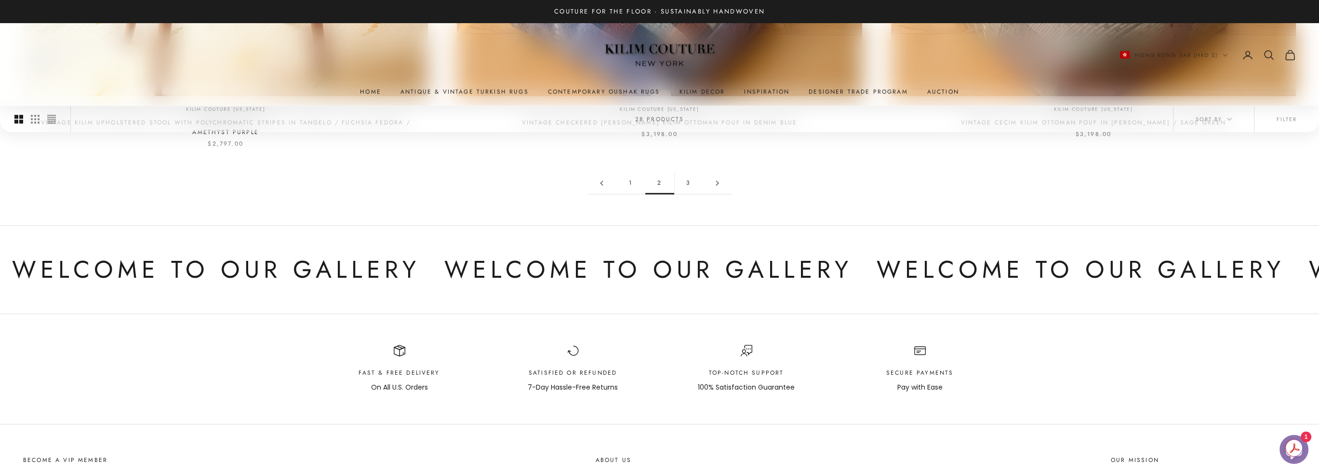  Describe the element at coordinates (1204, 460) in the screenshot. I see `p: Our Mission` at that location.